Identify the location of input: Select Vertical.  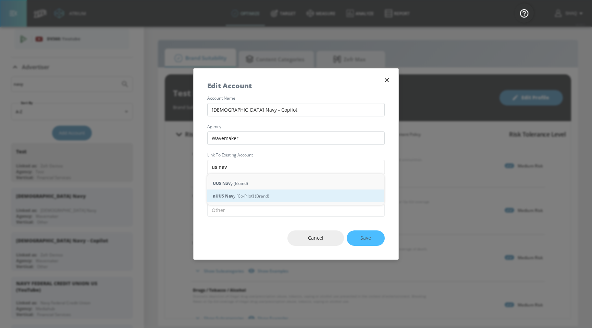
(296, 210).